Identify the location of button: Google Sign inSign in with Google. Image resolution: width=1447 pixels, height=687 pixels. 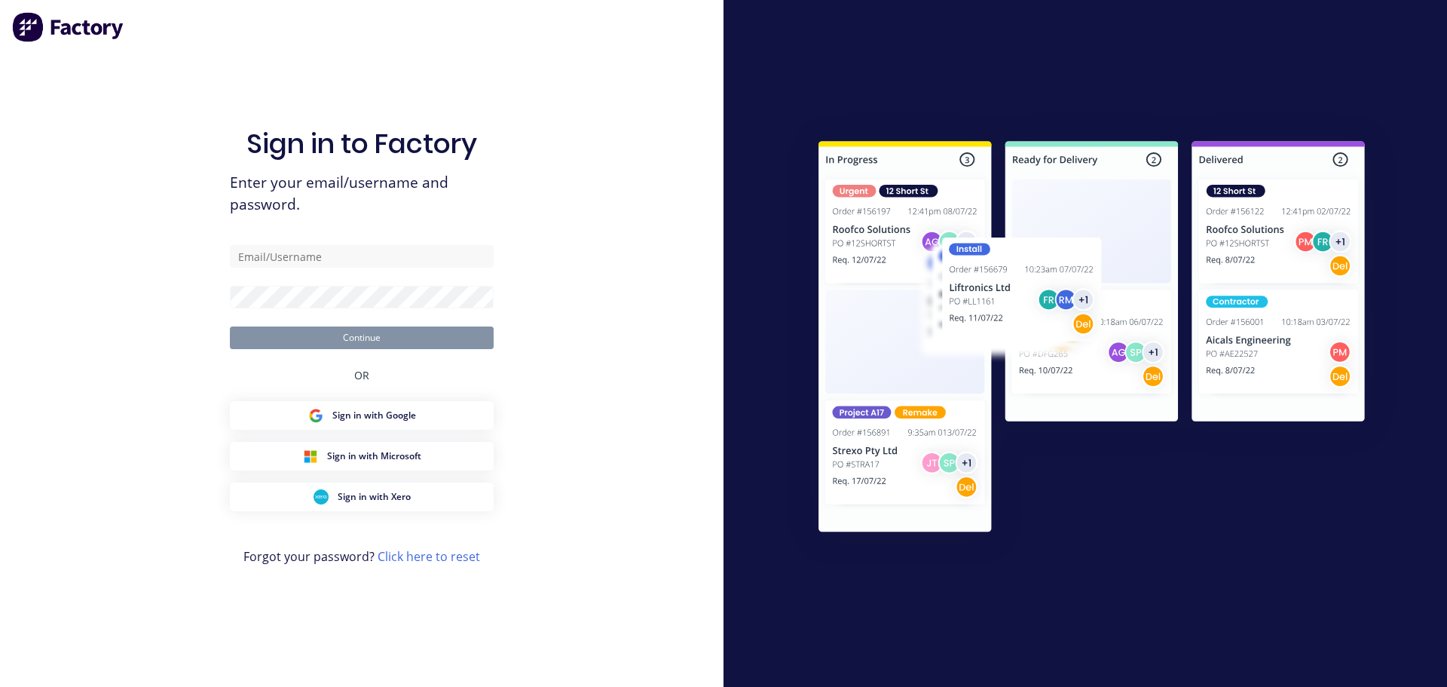
(362, 415).